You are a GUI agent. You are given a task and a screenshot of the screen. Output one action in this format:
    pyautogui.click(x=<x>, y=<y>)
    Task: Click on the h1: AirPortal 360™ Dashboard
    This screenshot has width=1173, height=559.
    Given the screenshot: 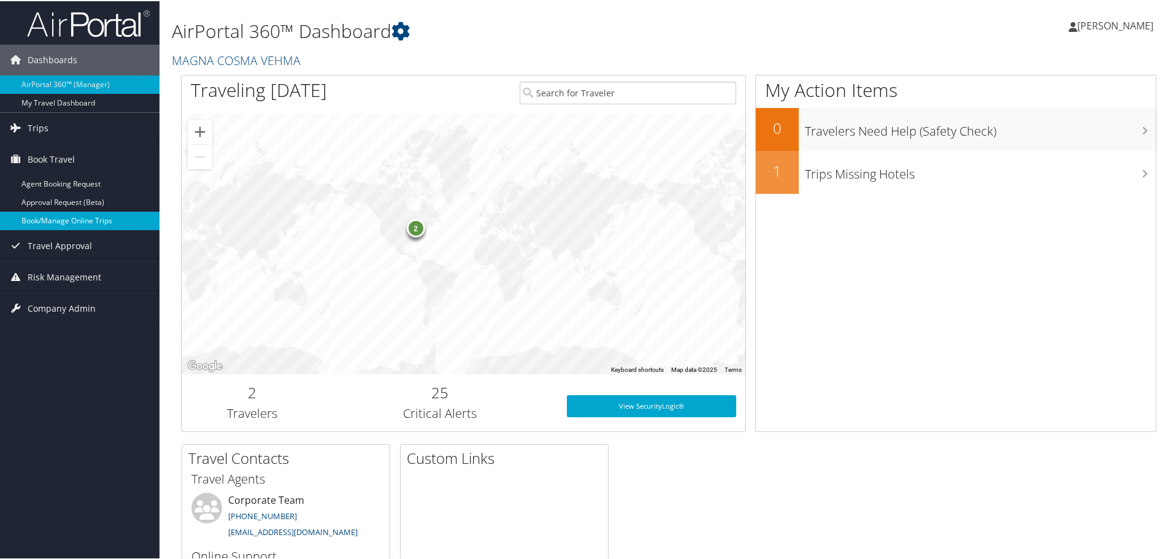 What is the action you would take?
    pyautogui.click(x=503, y=30)
    